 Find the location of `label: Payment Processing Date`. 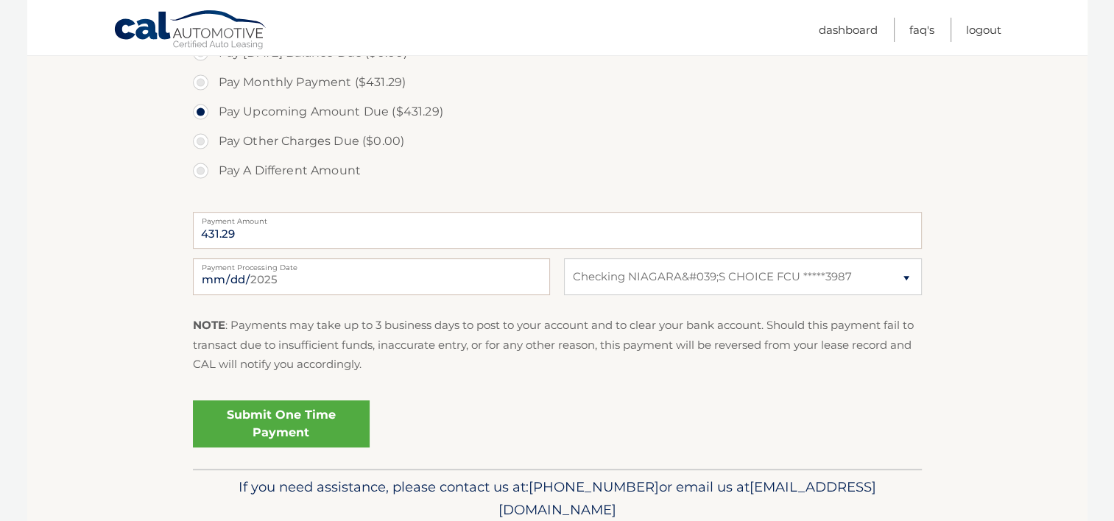

label: Payment Processing Date is located at coordinates (371, 264).